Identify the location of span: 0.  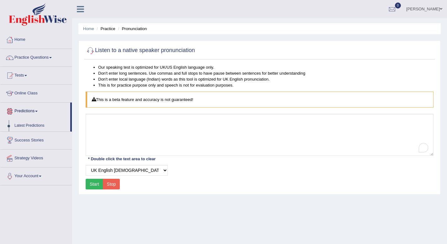
(398, 5).